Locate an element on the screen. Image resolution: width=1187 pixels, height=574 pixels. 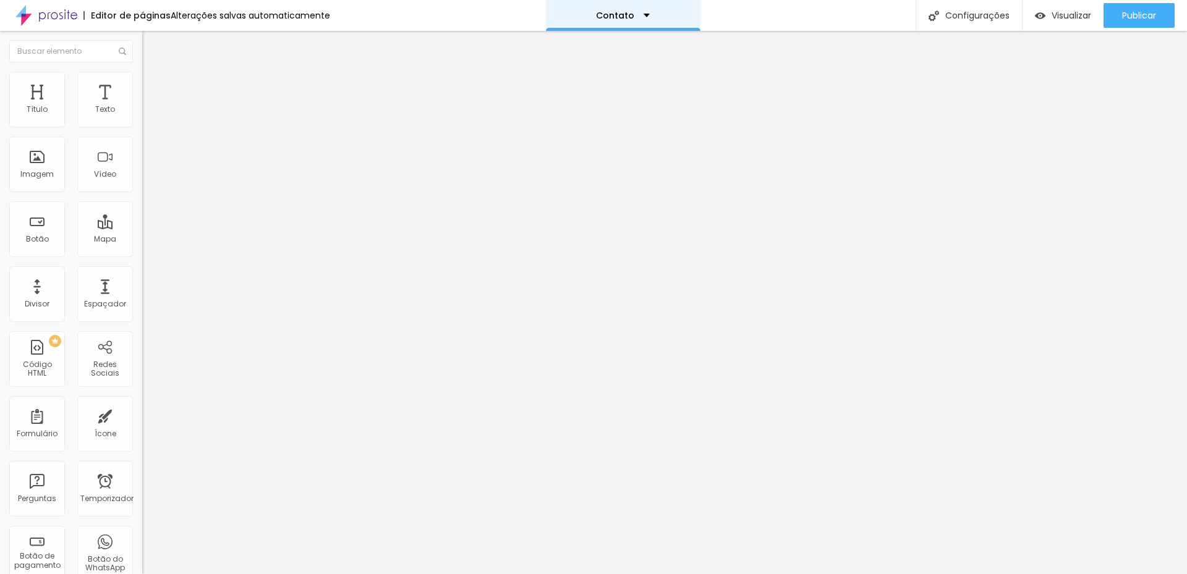
font: Imagem is located at coordinates (37, 174).